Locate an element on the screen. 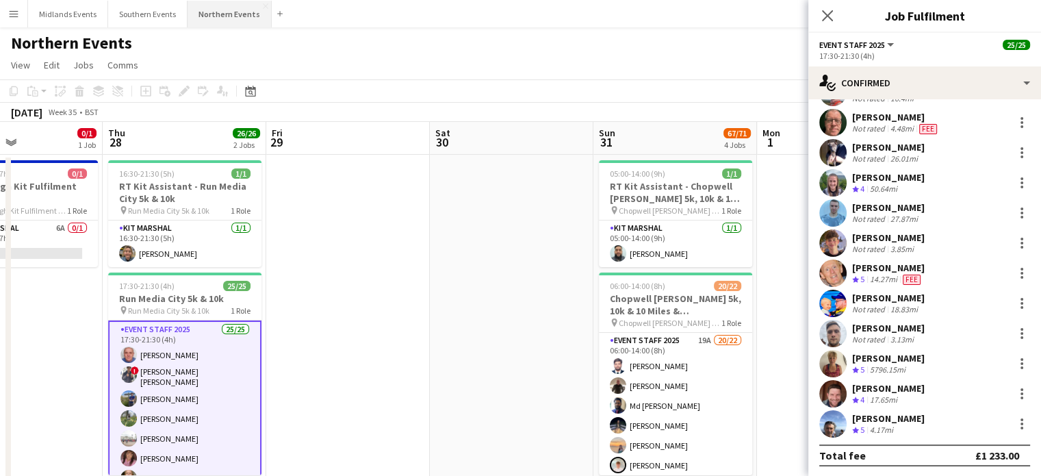 The height and width of the screenshot is (476, 1041). div: 26.01mi is located at coordinates (904, 158).